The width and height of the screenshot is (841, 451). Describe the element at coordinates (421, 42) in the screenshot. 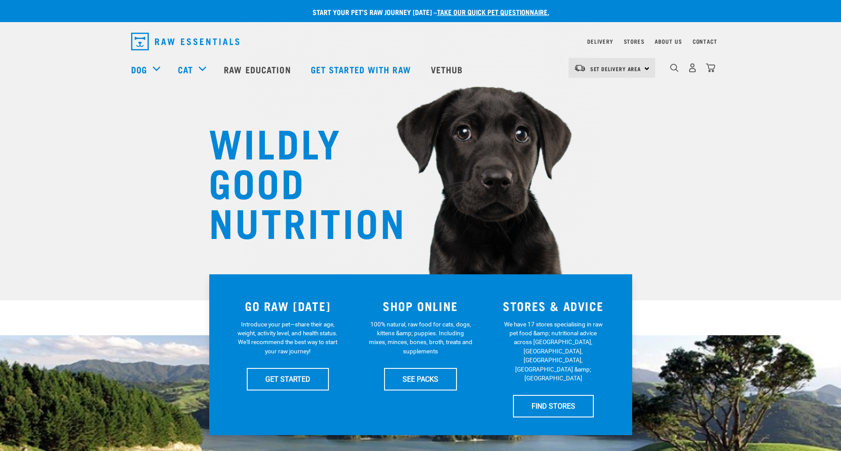

I see `nav: dropdown navigation` at that location.